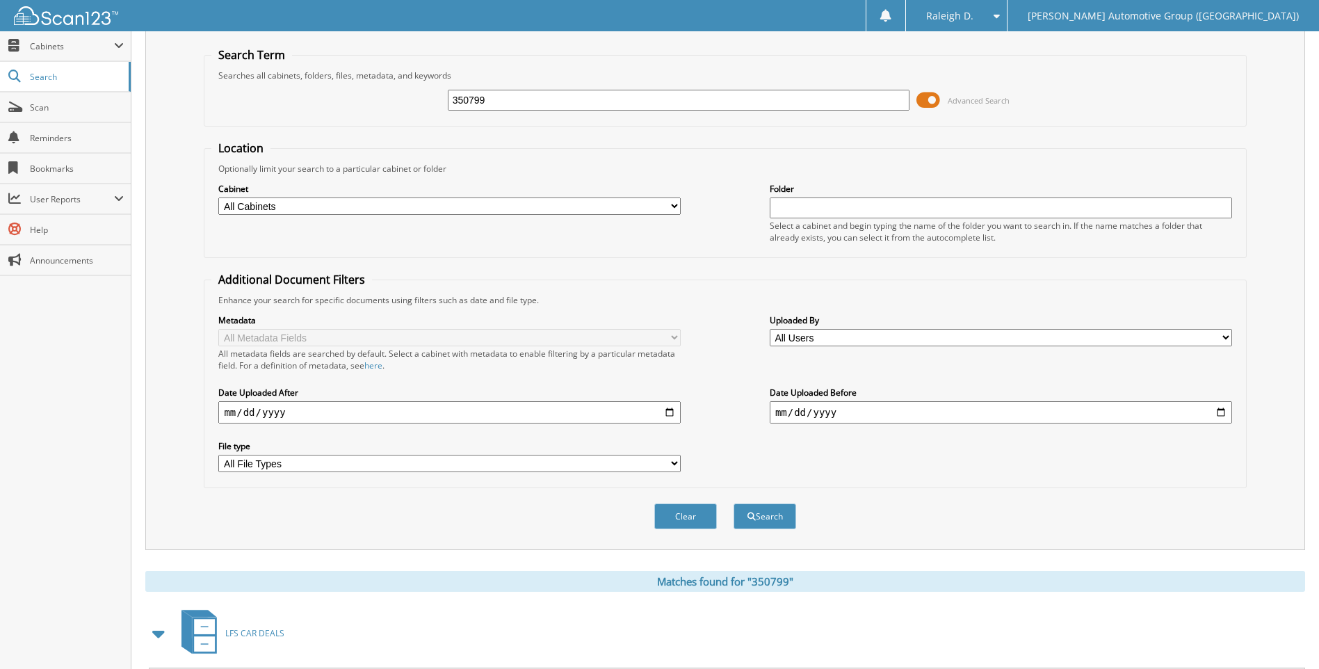  I want to click on label: Metadata, so click(449, 320).